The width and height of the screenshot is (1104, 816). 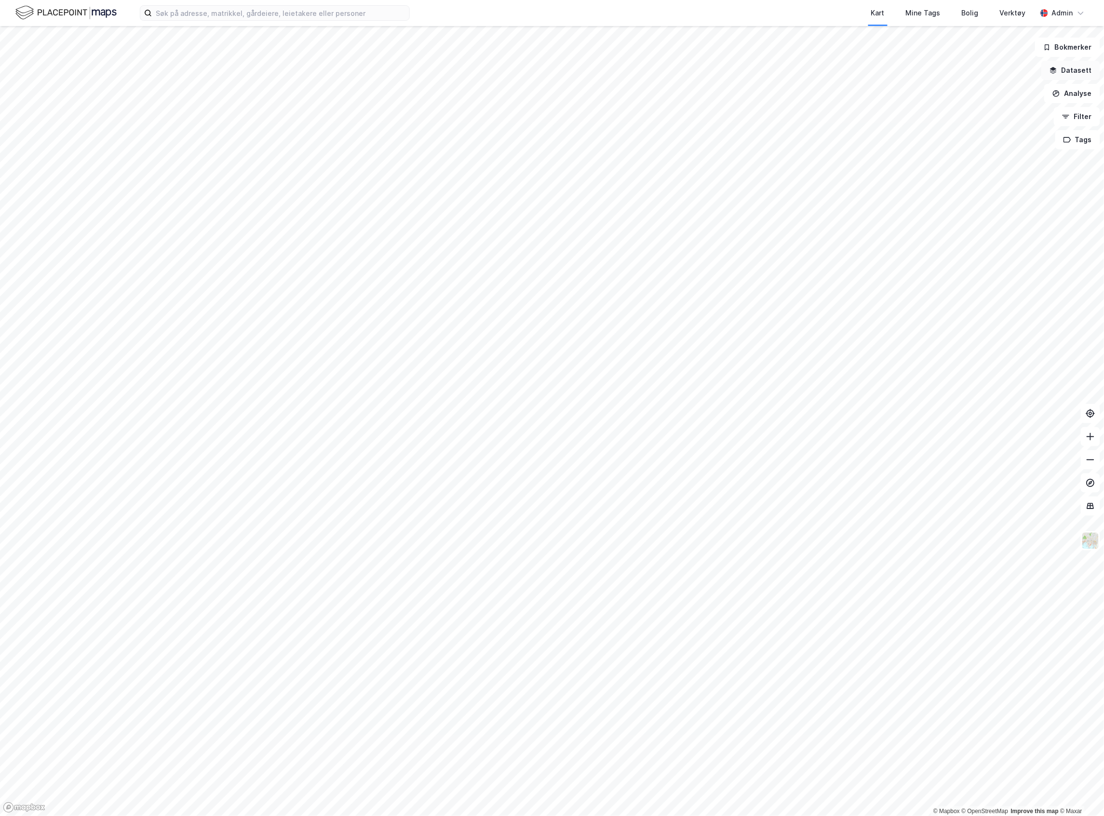 I want to click on a: Mapbox, so click(x=946, y=811).